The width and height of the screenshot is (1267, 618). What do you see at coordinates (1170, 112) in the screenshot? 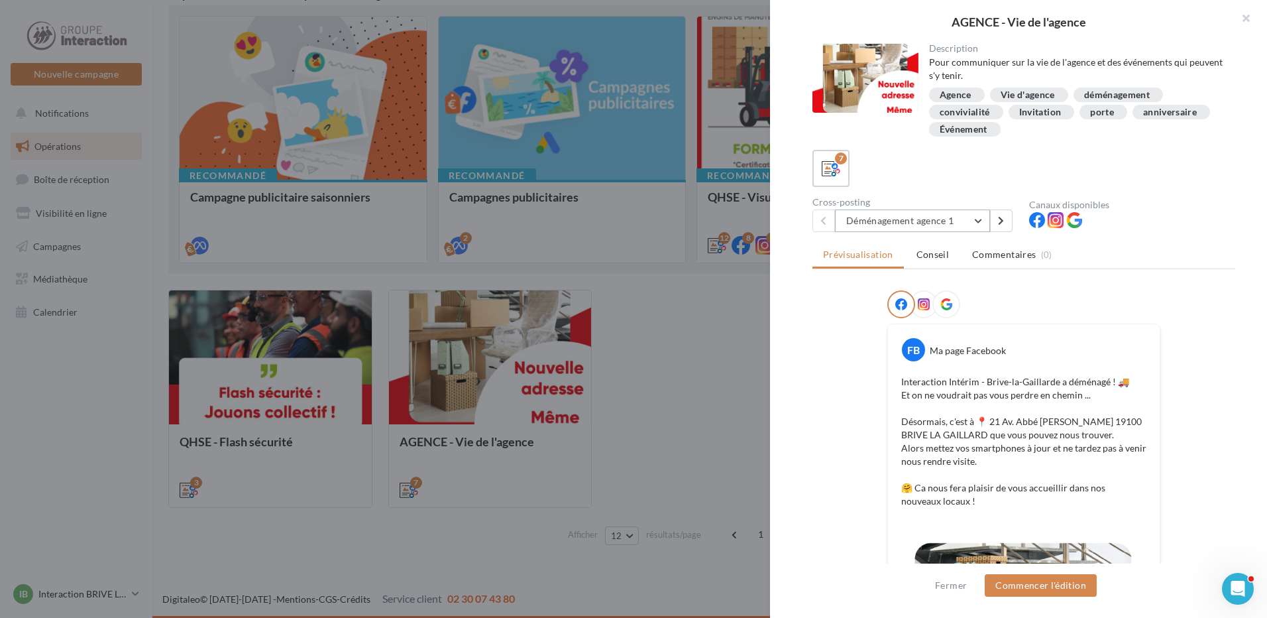
I see `div: anniversaire` at bounding box center [1170, 112].